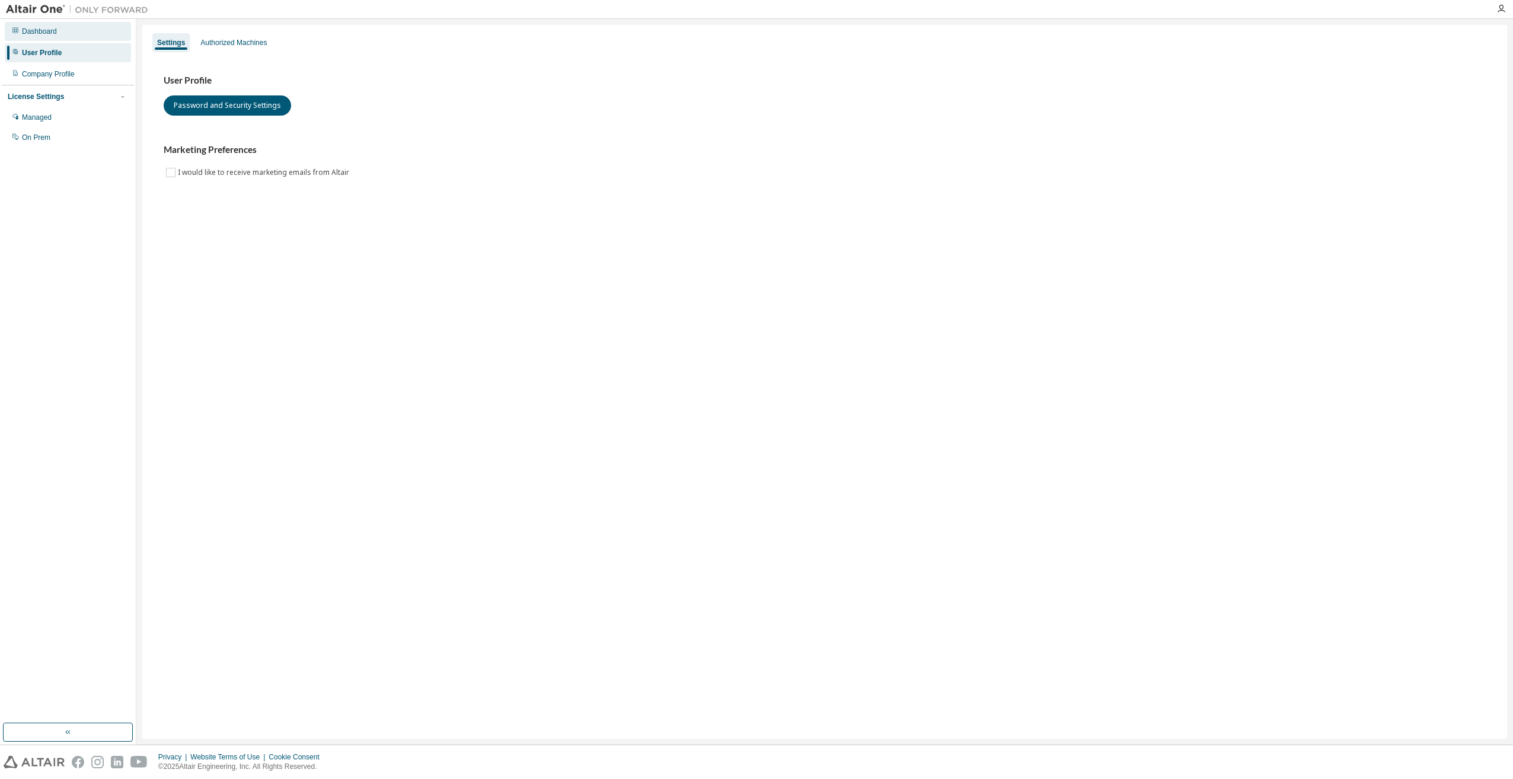 Image resolution: width=1513 pixels, height=779 pixels. I want to click on div: Cookie Consent, so click(297, 757).